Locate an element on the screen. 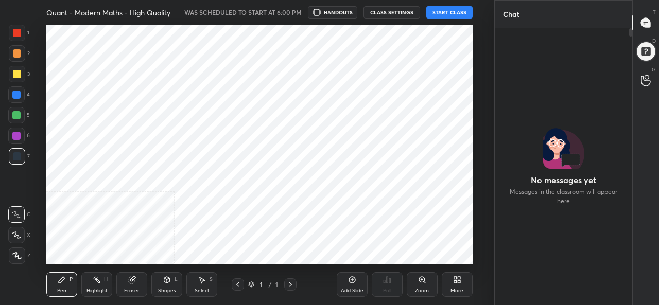 The height and width of the screenshot is (305, 659). div: Shapes is located at coordinates (167, 291).